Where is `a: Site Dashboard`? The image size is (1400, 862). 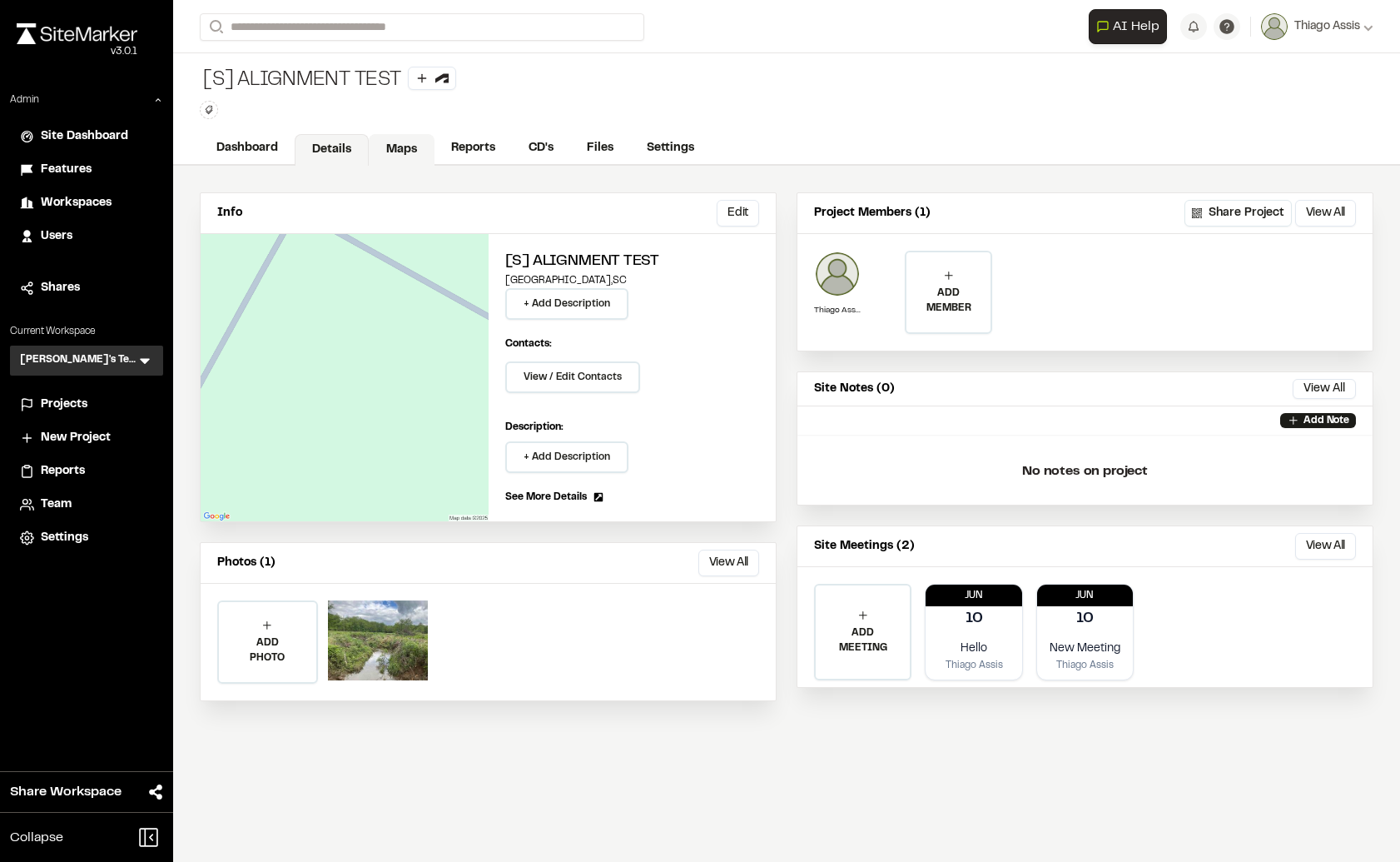
a: Site Dashboard is located at coordinates (86, 137).